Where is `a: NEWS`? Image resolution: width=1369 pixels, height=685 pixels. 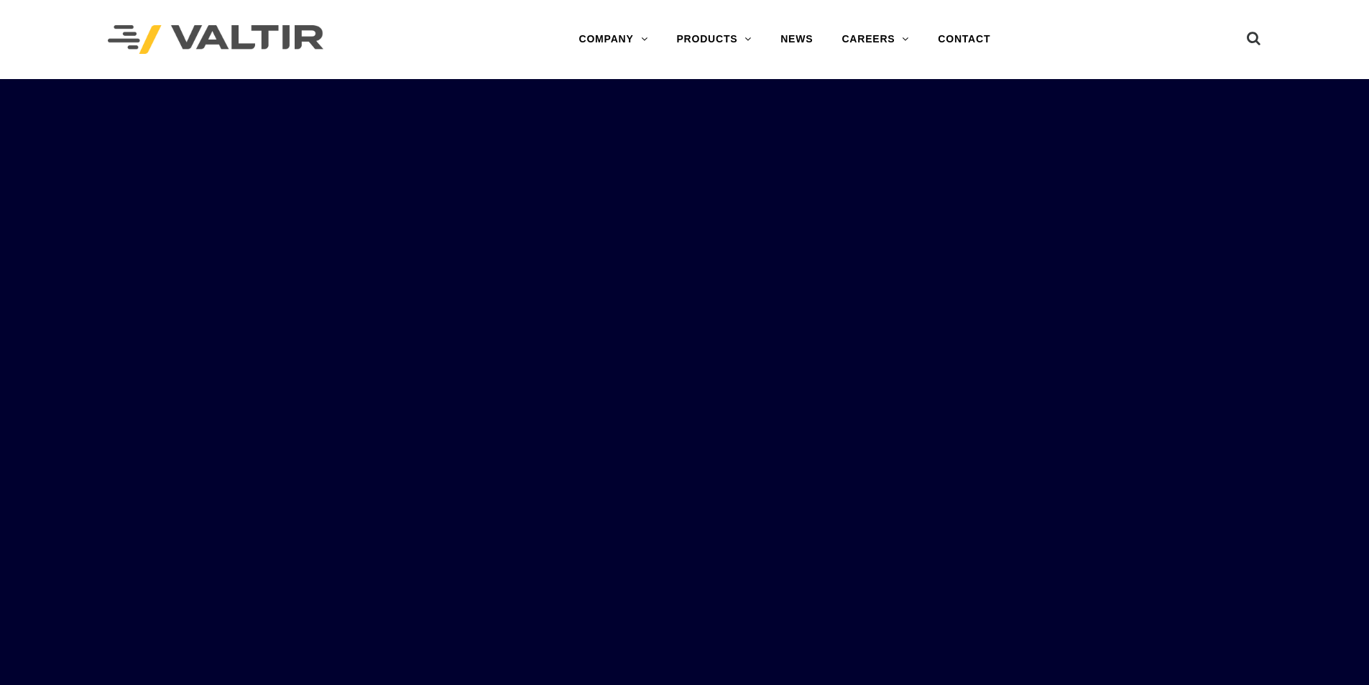 a: NEWS is located at coordinates (796, 40).